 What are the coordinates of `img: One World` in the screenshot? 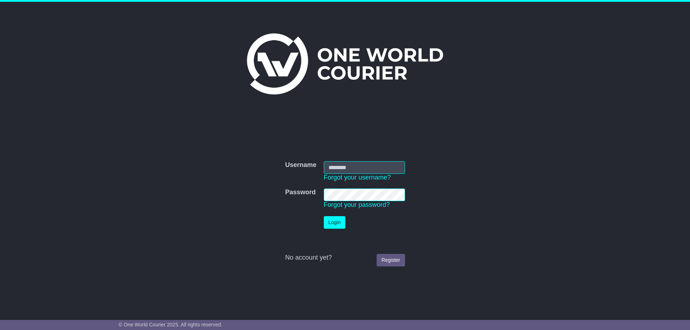 It's located at (345, 64).